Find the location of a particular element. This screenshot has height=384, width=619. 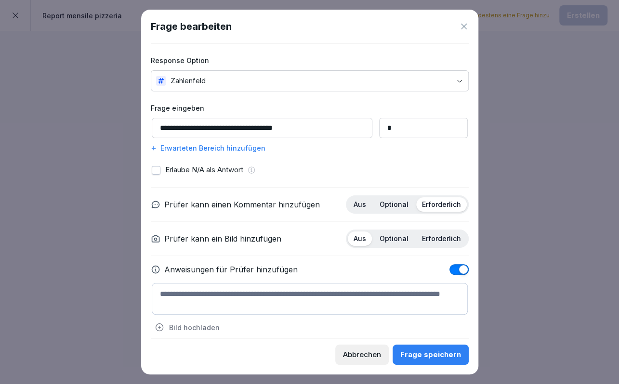

button: Abbrechen is located at coordinates (362, 355).